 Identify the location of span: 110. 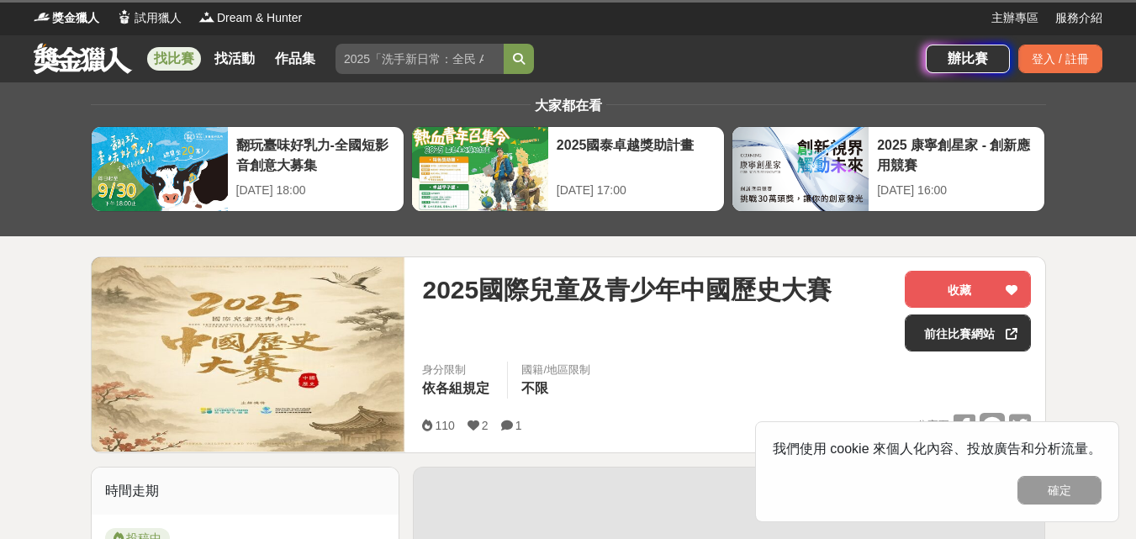
(444, 426).